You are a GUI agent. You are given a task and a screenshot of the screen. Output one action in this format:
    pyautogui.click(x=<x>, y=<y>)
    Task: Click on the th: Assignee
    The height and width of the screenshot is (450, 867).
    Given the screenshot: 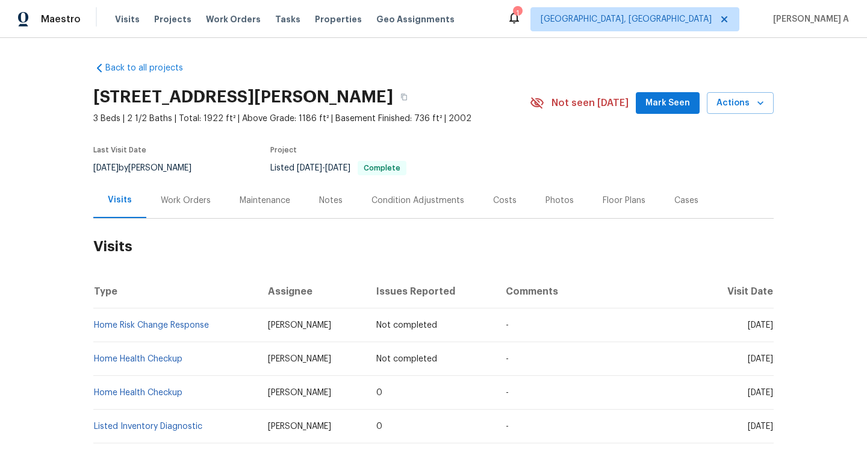 What is the action you would take?
    pyautogui.click(x=312, y=291)
    